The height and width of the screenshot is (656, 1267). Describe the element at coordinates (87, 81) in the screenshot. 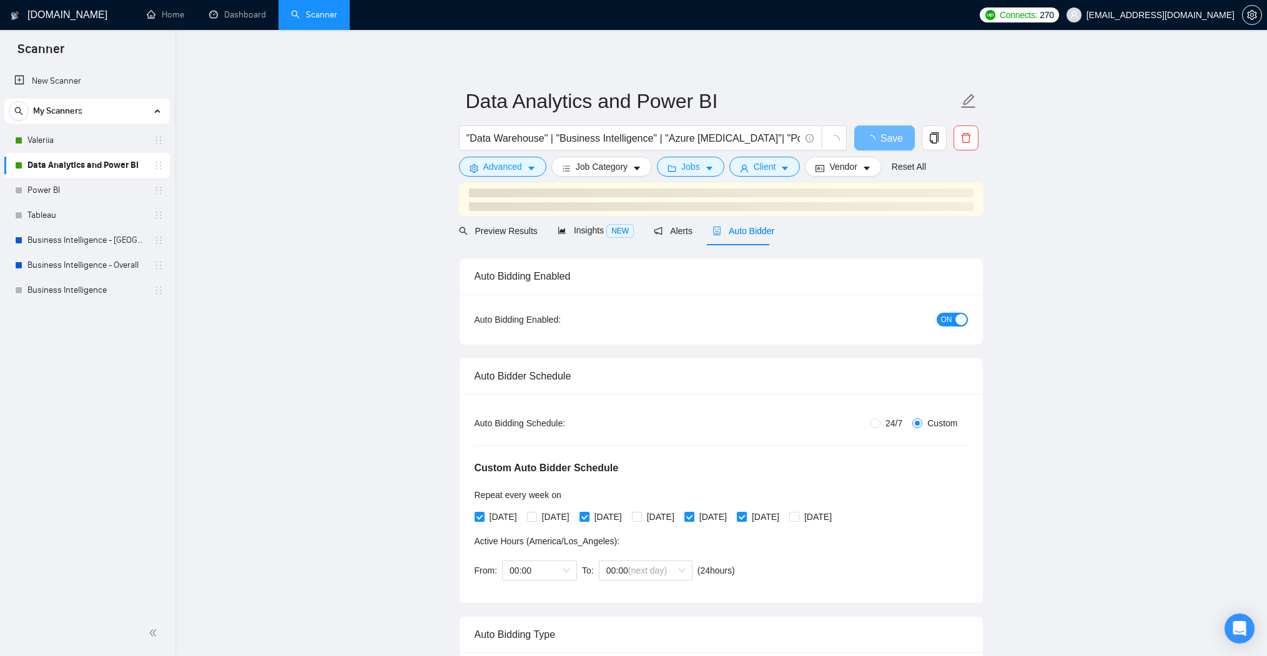

I see `li: New Scanner` at that location.